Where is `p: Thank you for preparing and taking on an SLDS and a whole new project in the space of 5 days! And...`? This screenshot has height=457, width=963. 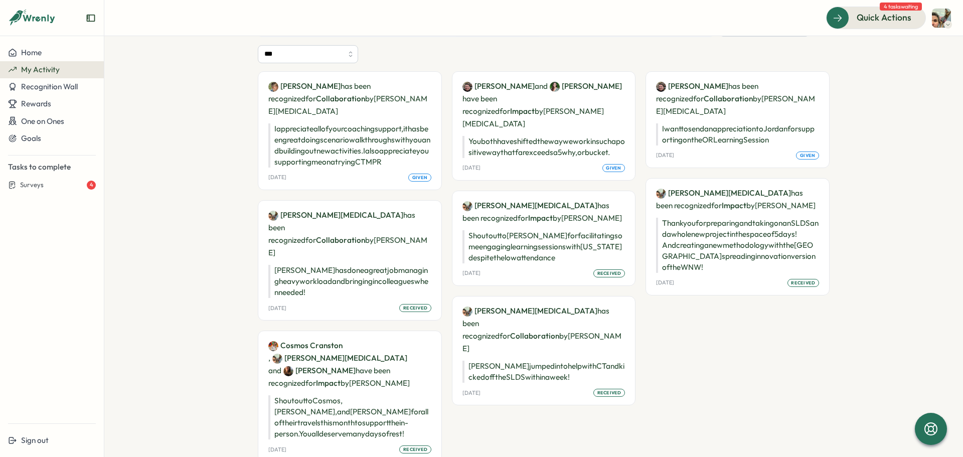
p: Thank you for preparing and taking on an SLDS and a whole new project in the space of 5 days! And... is located at coordinates (737, 245).